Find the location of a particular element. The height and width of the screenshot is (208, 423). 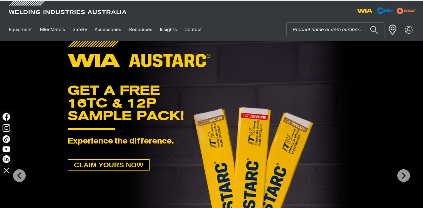

div: GET A FREE 16TC & 12P SAMPLE PACK! is located at coordinates (212, 103).